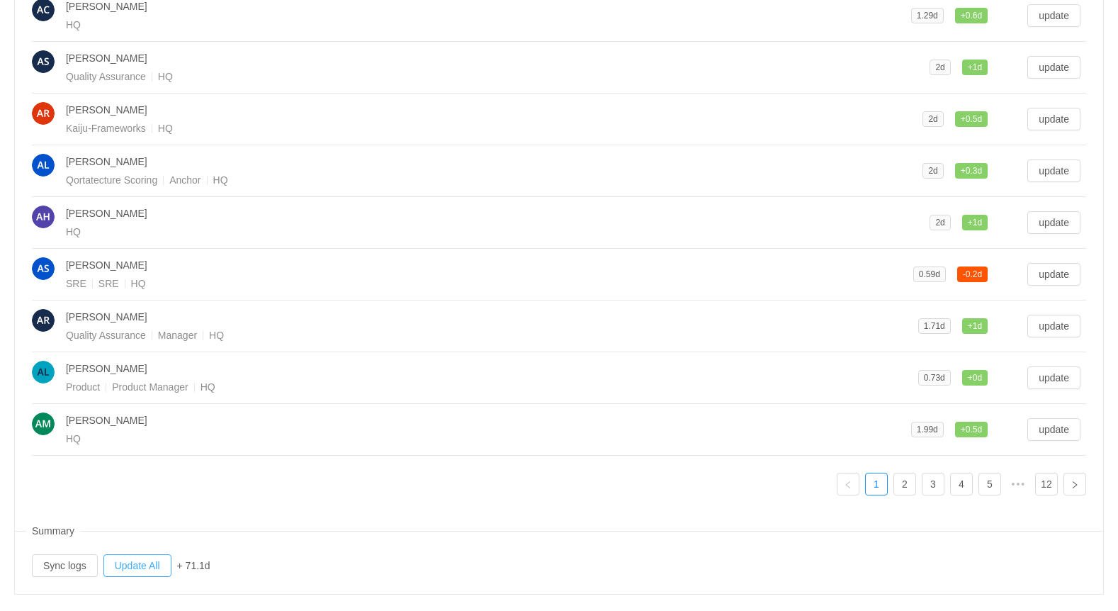  Describe the element at coordinates (876, 484) in the screenshot. I see `li: 1` at that location.